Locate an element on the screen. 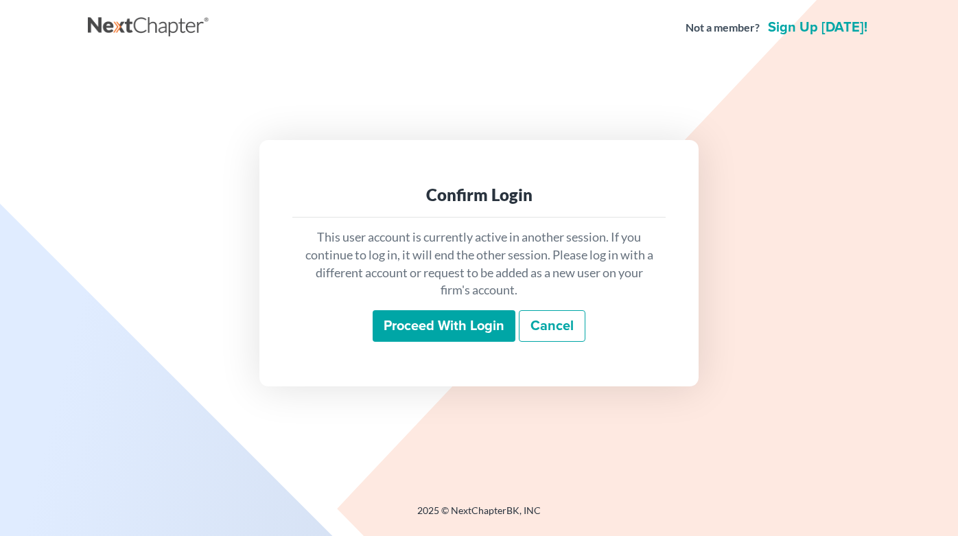  input: Proceed with login is located at coordinates (444, 326).